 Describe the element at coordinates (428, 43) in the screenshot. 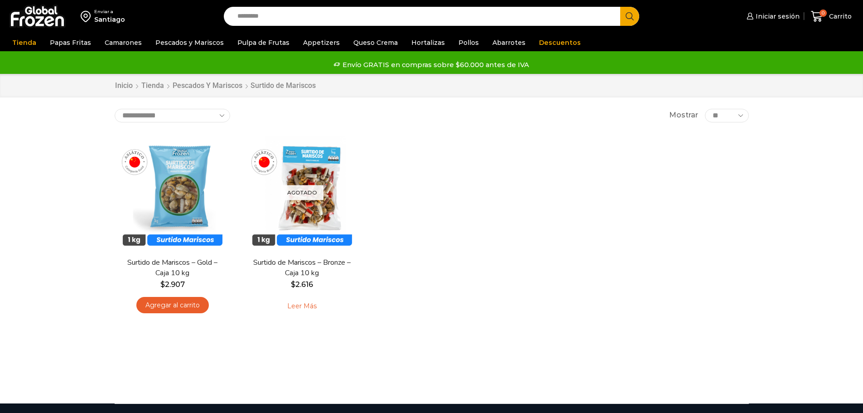

I see `a: Hortalizas` at that location.